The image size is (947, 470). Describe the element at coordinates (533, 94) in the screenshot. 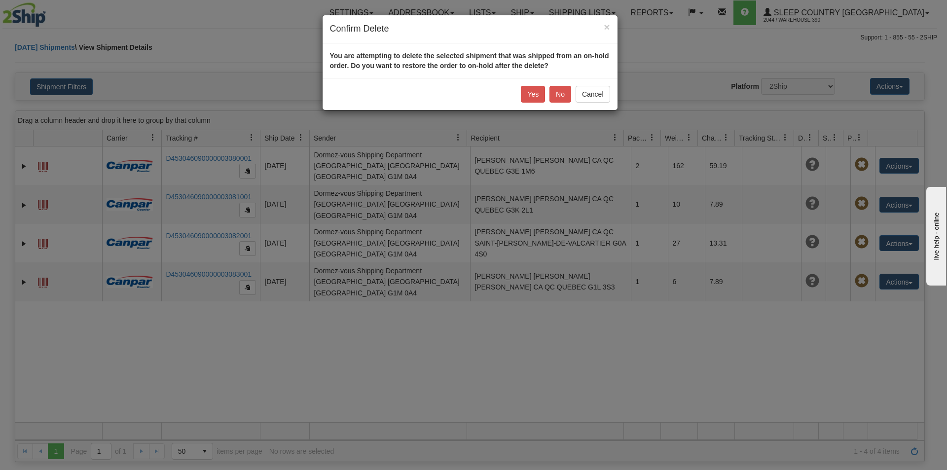

I see `button: Yes` at that location.